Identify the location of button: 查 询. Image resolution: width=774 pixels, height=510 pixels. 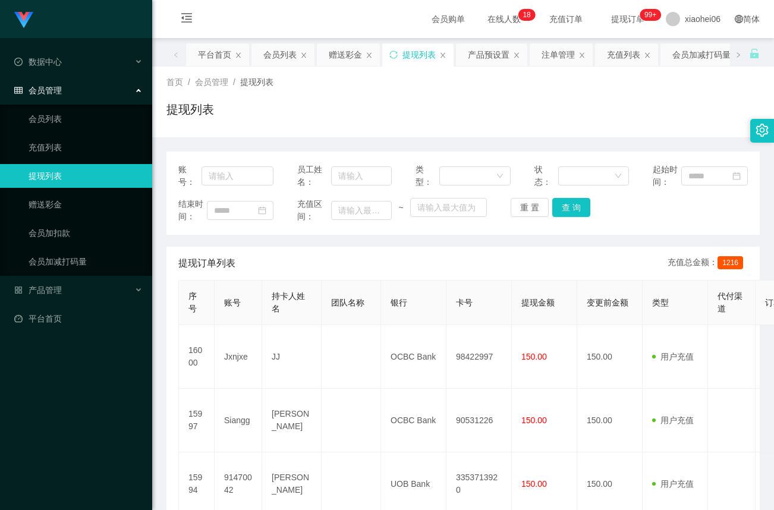
(571, 208).